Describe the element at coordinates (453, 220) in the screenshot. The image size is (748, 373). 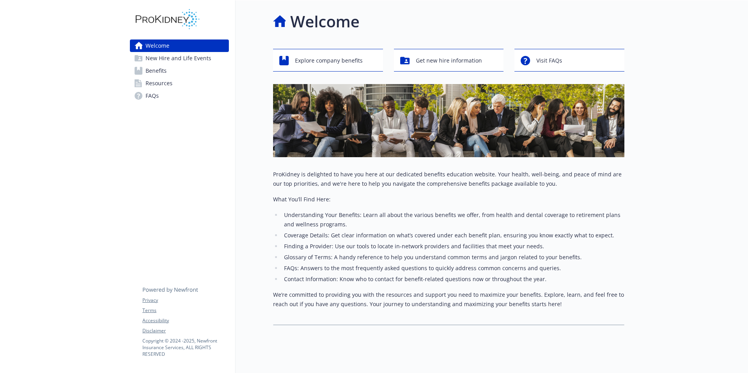
I see `li: Understanding Your Benefits: Learn all about the various benefits we offer, from health and denta...` at that location.